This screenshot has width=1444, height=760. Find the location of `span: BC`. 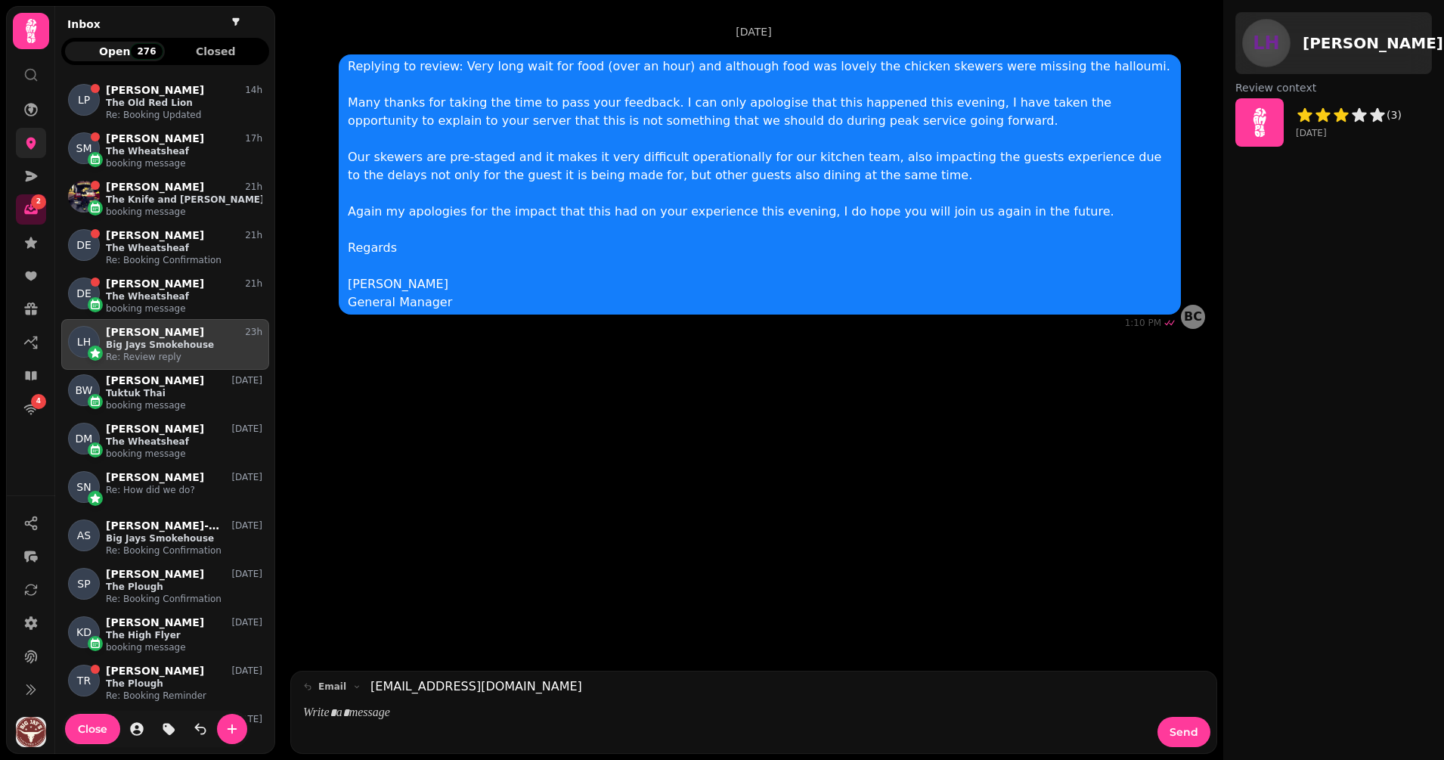

span: BC is located at coordinates (1193, 317).